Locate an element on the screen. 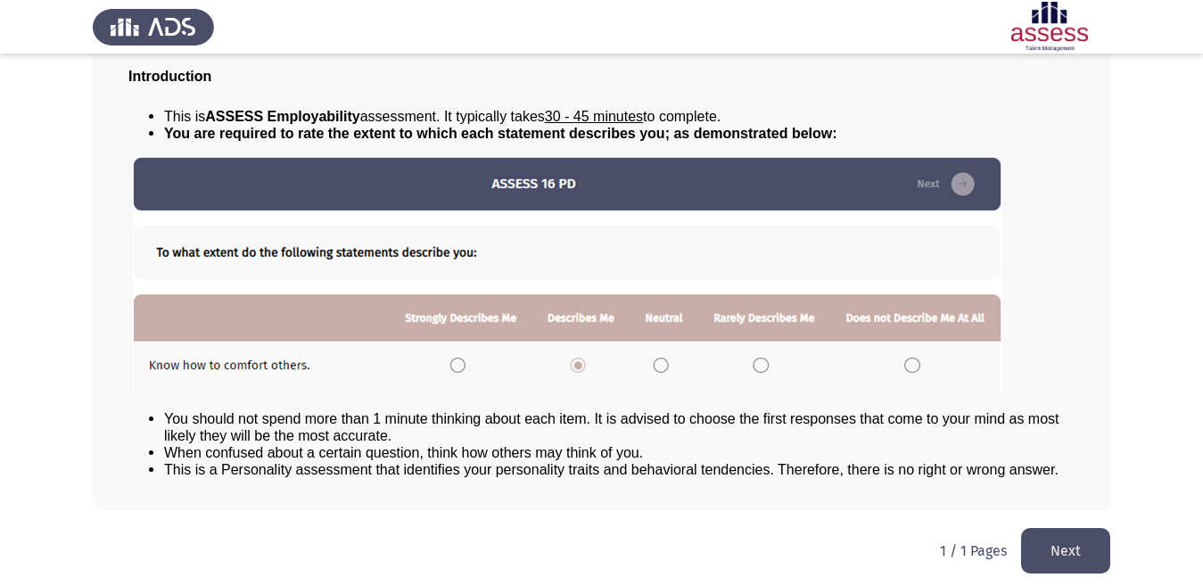  img: Assess Talent Management logo is located at coordinates (153, 27).